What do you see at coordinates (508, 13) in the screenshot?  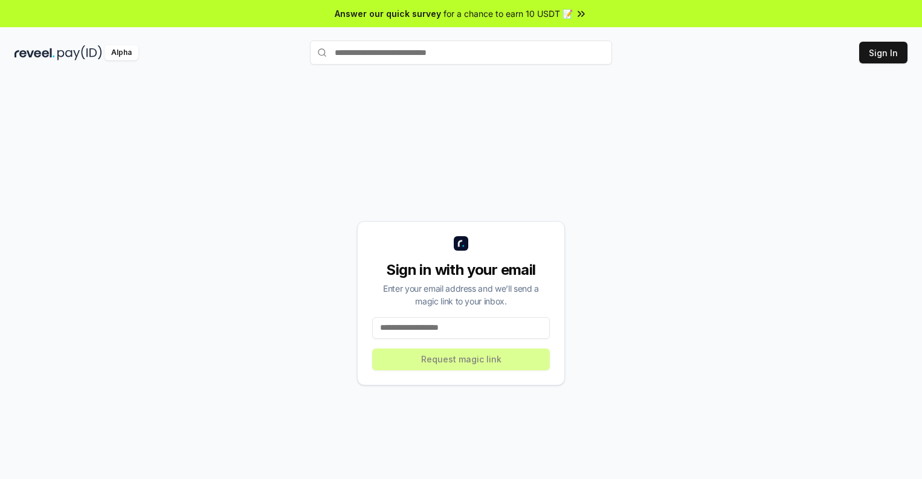 I see `span: for a chance to earn 10 USDT 📝` at bounding box center [508, 13].